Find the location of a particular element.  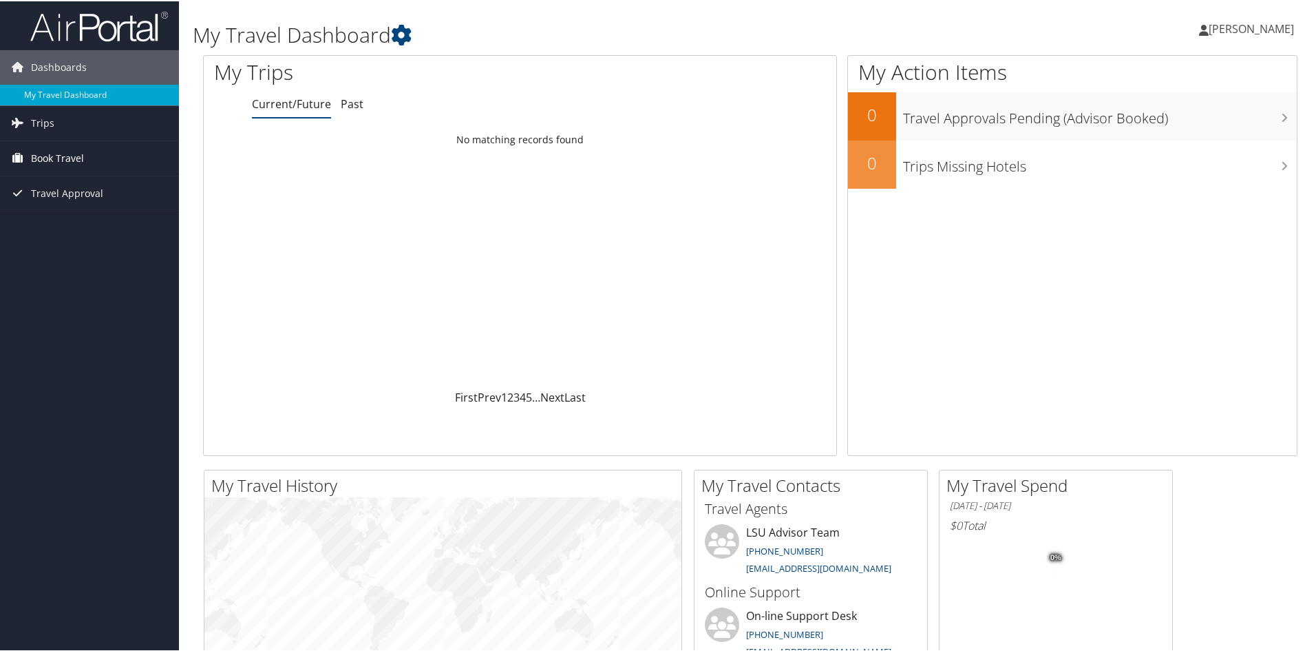

span: $0 is located at coordinates (956, 524).